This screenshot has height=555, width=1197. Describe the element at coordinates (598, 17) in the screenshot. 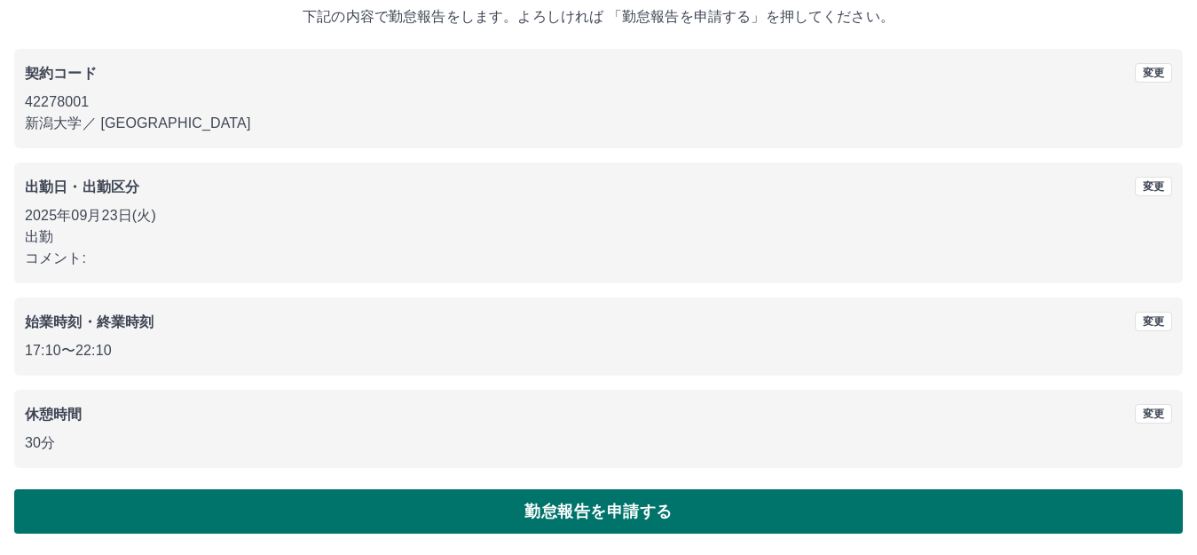

I see `p: 下記の内容で勤怠報告をします。よろしければ 「勤怠報告を申請する」を押してください。` at that location.